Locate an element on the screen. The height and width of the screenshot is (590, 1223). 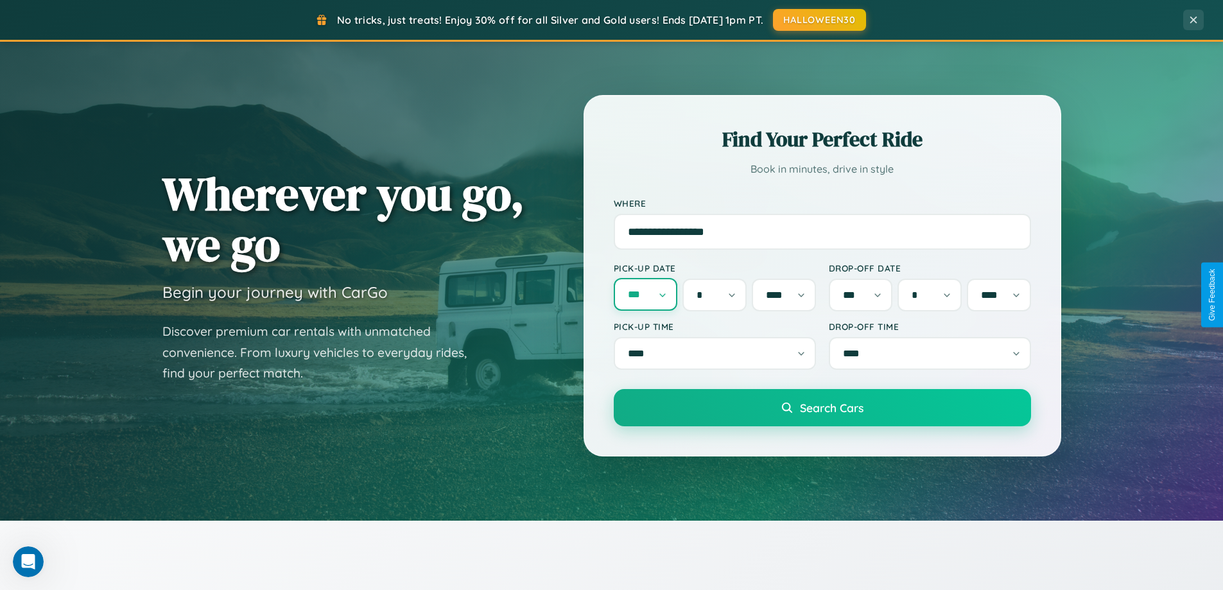
span: Search Cars is located at coordinates (831, 408).